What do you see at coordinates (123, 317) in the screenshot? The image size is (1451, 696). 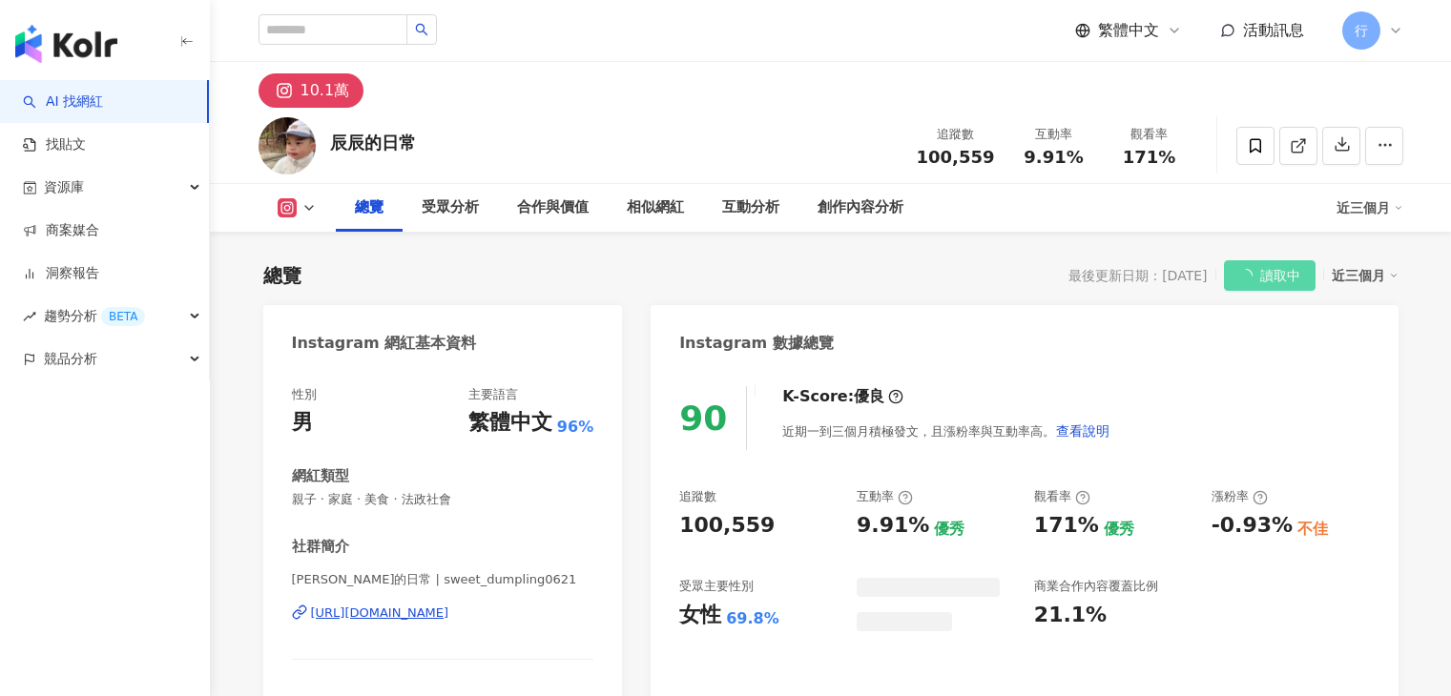 I see `div: BETA` at bounding box center [123, 317].